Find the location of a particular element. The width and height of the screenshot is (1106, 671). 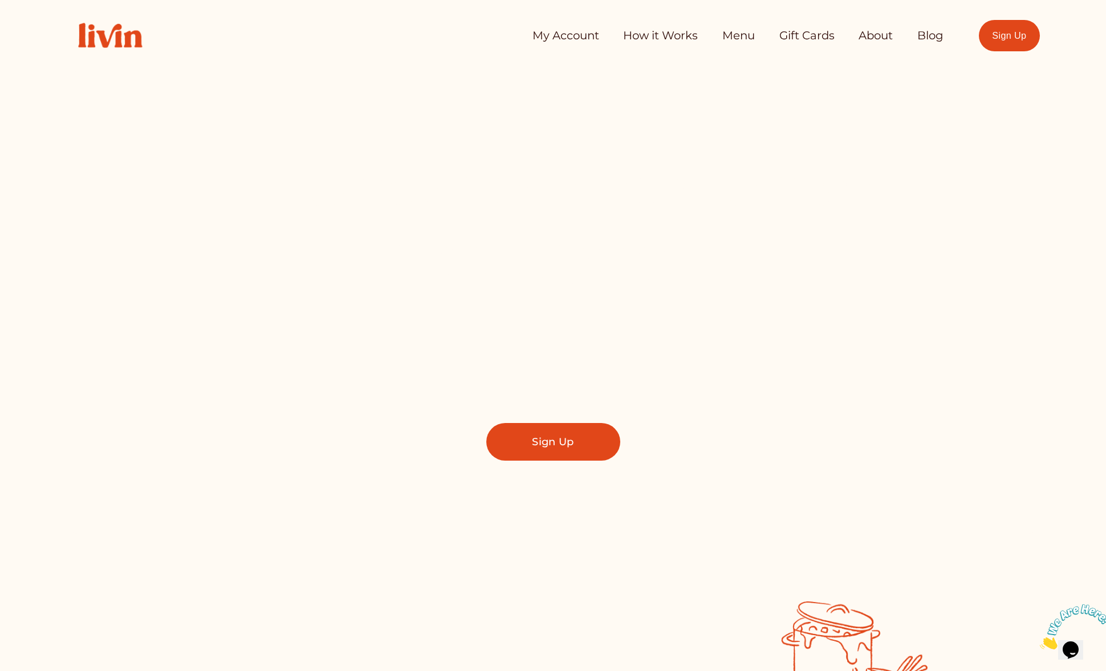

a: Blog is located at coordinates (931, 36).